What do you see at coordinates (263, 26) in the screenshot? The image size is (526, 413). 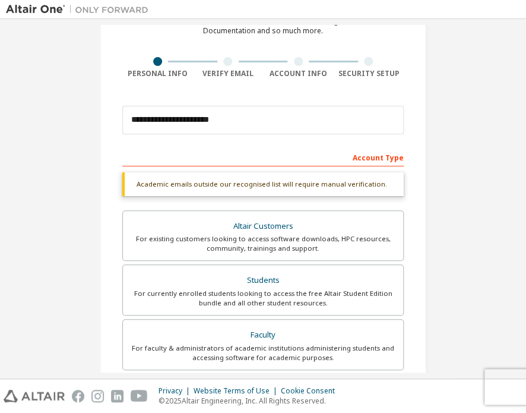 I see `div: For Free Trials, Licenses, Downloads, Learning & Documentation and so much more.` at bounding box center [263, 26].